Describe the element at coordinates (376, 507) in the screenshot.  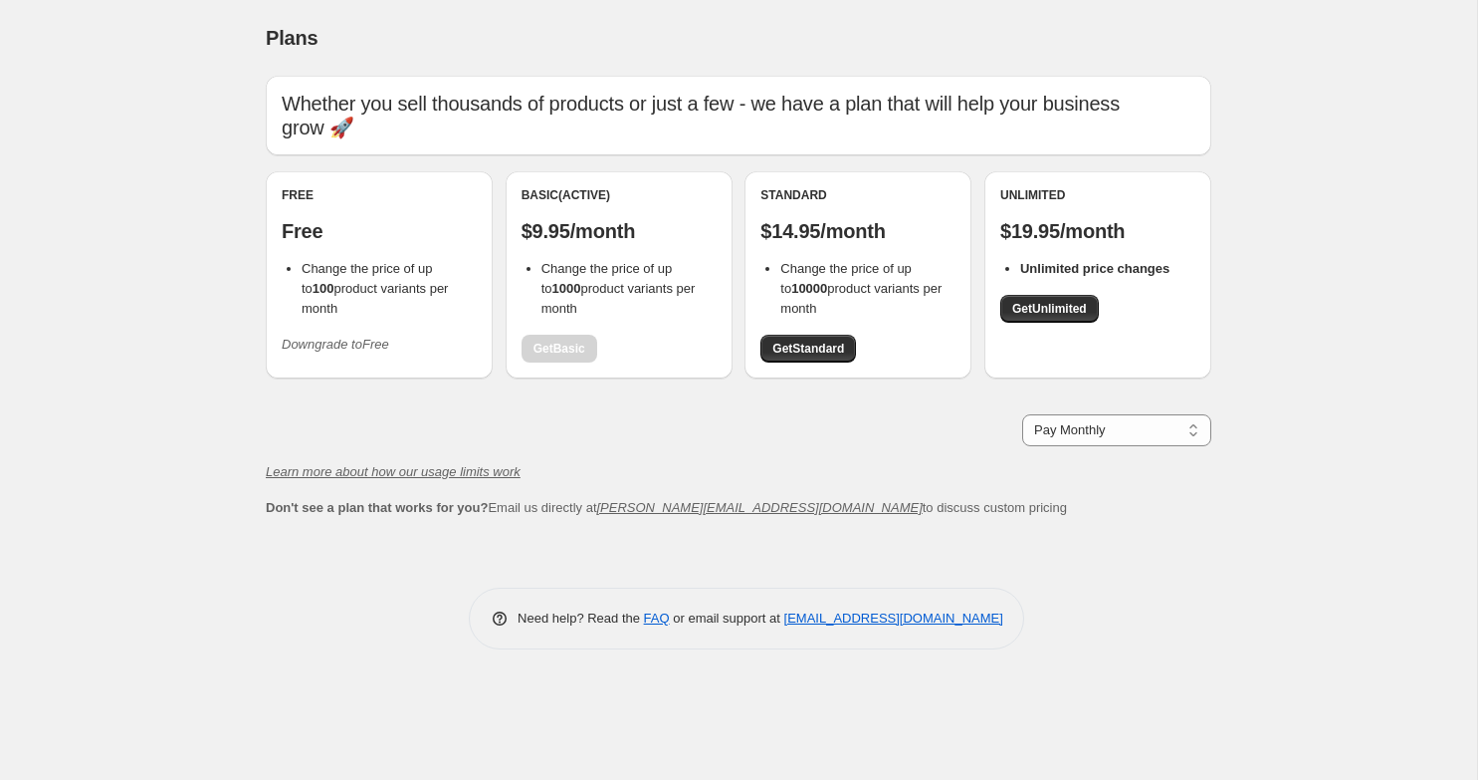
I see `b: Don't see a plan that works for you?` at that location.